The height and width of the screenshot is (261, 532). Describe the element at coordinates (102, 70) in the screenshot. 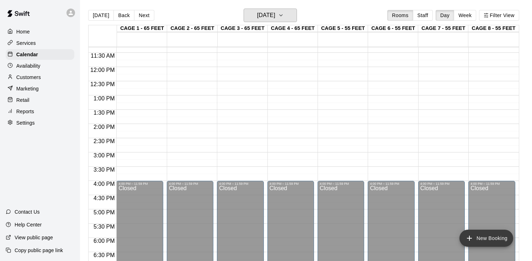

I see `span: 12:00 PM` at that location.